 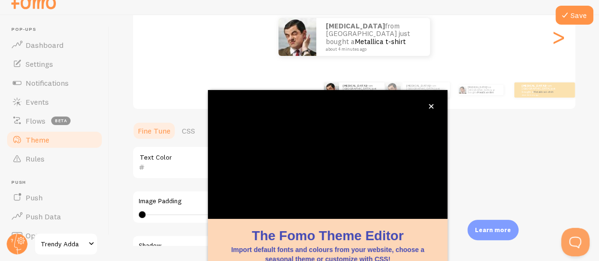 What do you see at coordinates (47, 83) in the screenshot?
I see `span: Notifications` at bounding box center [47, 83].